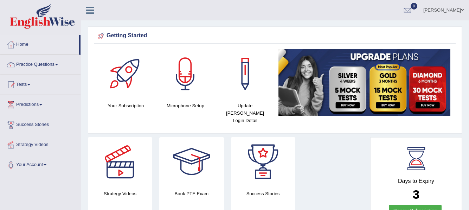 The height and width of the screenshot is (210, 469). I want to click on h4: Strategy Videos, so click(120, 193).